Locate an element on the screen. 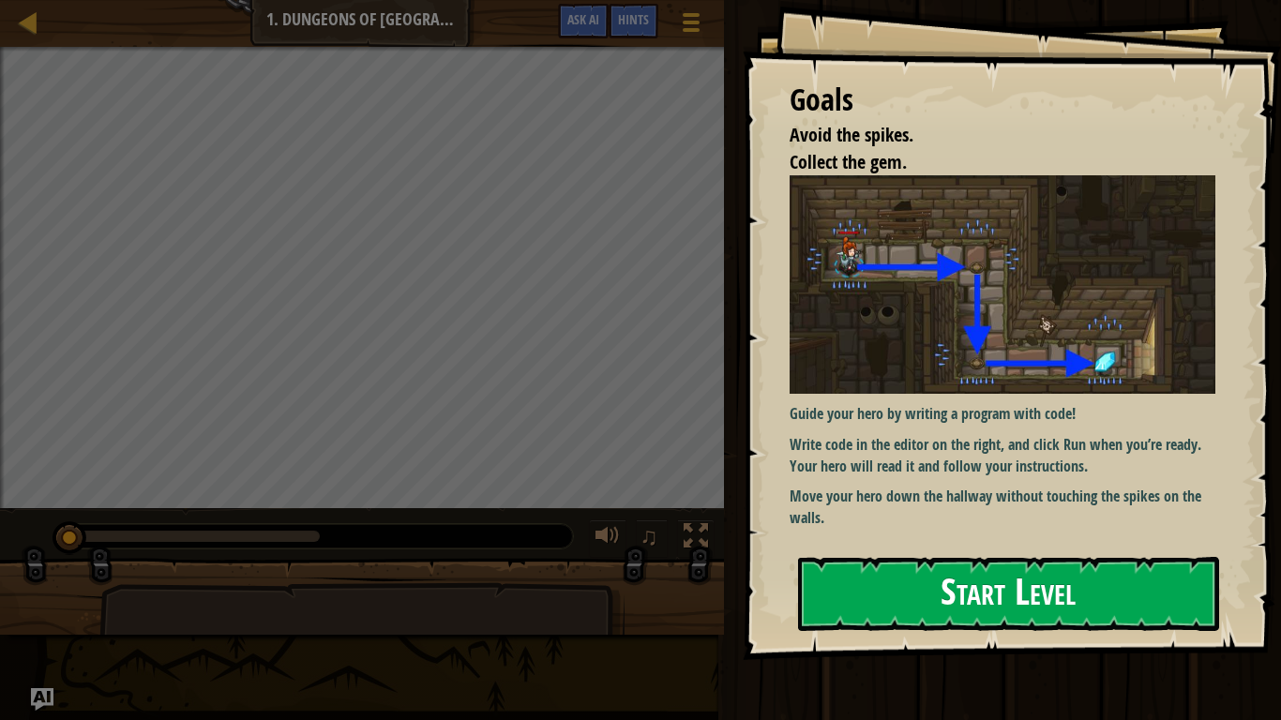 This screenshot has width=1281, height=720. p: Guide your hero by writing a program with code! is located at coordinates (1003, 414).